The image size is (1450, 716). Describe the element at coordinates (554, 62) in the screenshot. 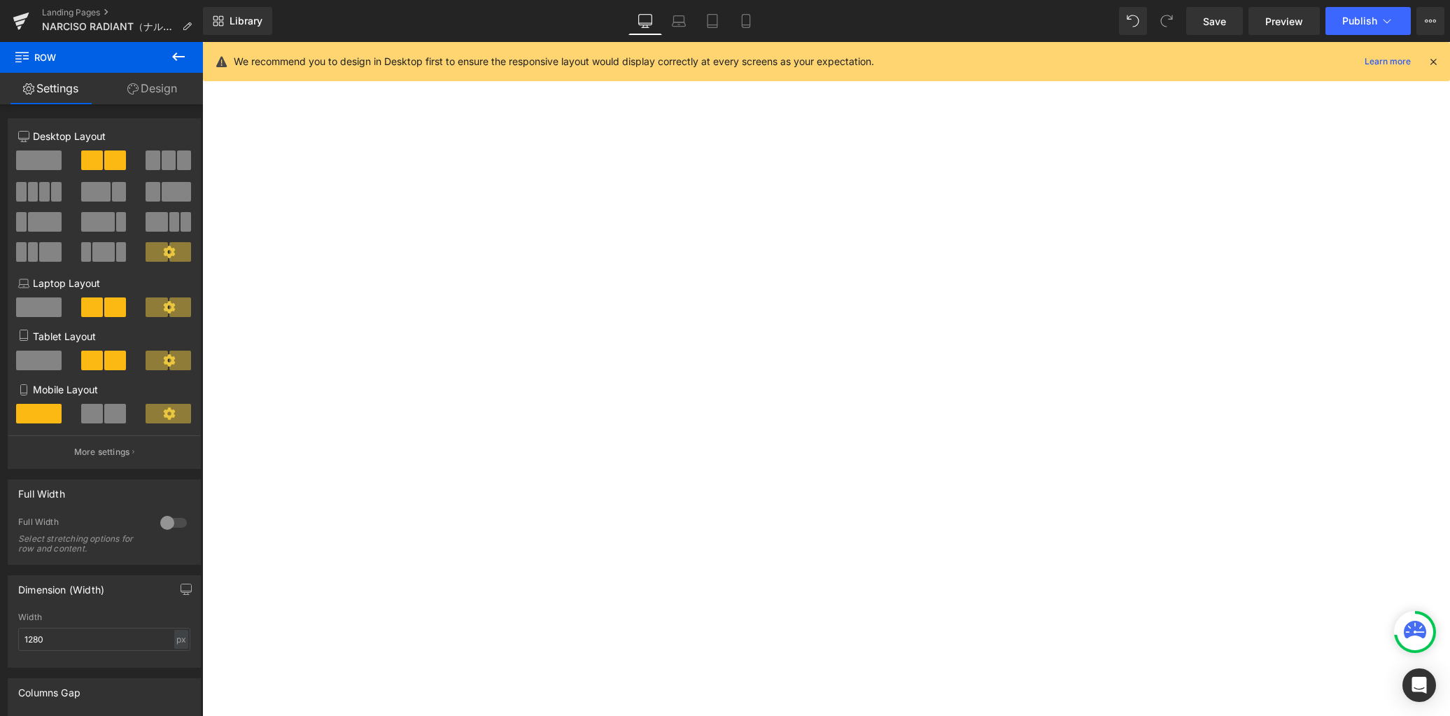

I see `p: We recommend you to design in Desktop first to ensure the responsive layout would display correct...` at that location.